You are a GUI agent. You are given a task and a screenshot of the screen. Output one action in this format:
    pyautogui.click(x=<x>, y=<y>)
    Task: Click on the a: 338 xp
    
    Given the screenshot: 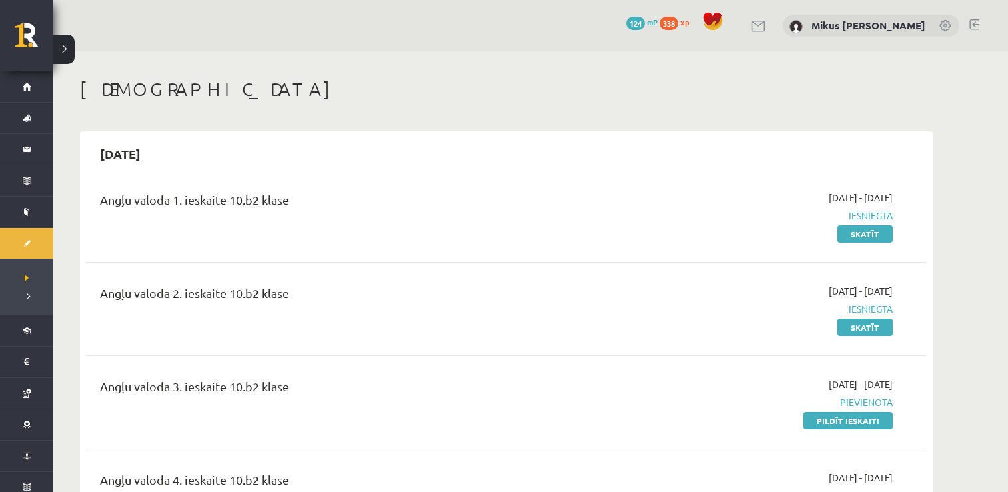 What is the action you would take?
    pyautogui.click(x=677, y=22)
    